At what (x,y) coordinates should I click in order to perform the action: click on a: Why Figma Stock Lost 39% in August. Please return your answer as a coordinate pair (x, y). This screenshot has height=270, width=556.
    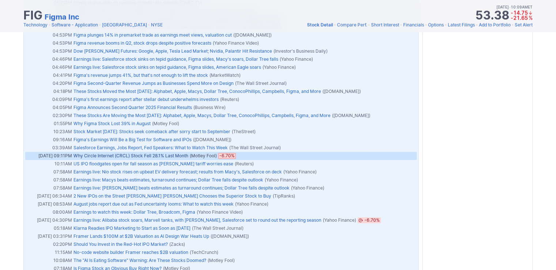
    Looking at the image, I should click on (112, 123).